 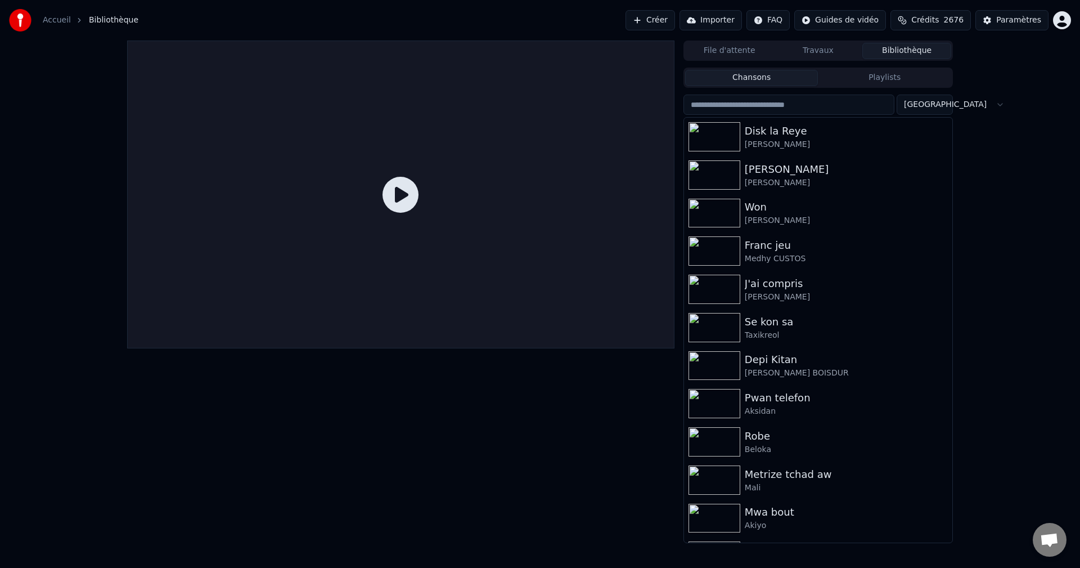 I want to click on button: Travaux, so click(x=819, y=51).